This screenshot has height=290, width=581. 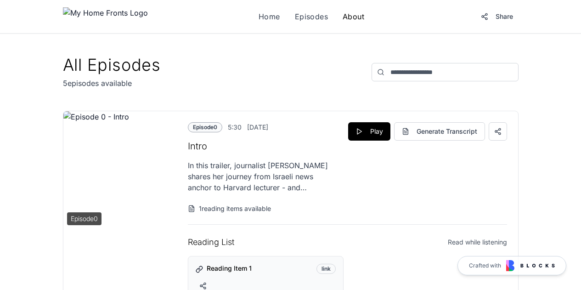 What do you see at coordinates (504, 17) in the screenshot?
I see `span: Share` at bounding box center [504, 17].